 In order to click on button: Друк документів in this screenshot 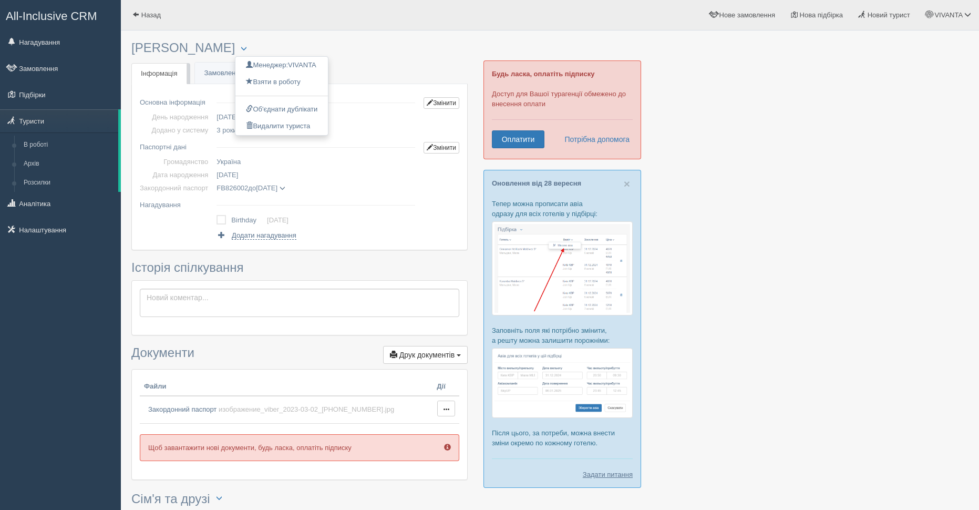, I will do `click(425, 355)`.